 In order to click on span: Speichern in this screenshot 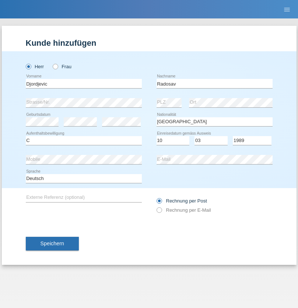, I will do `click(52, 243)`.